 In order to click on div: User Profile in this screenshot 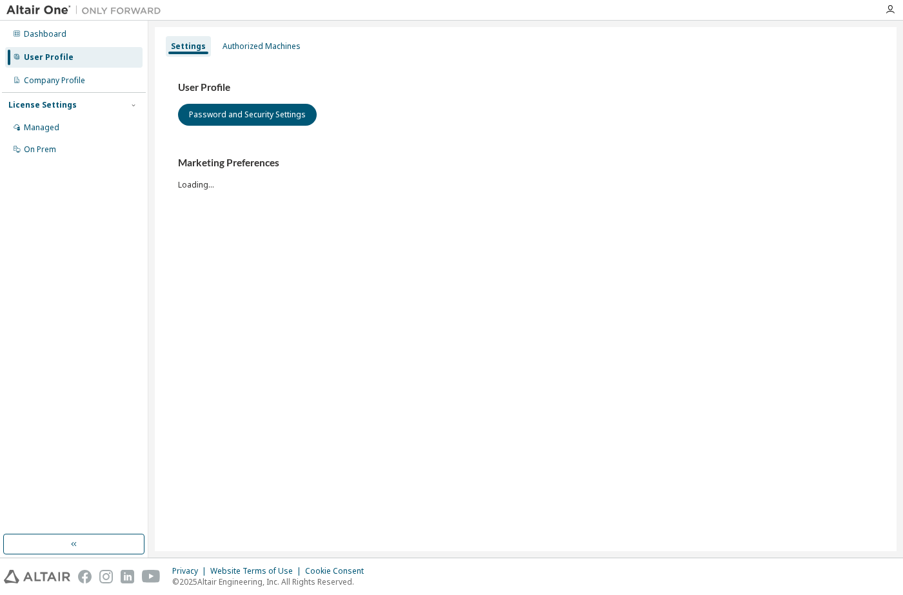, I will do `click(48, 57)`.